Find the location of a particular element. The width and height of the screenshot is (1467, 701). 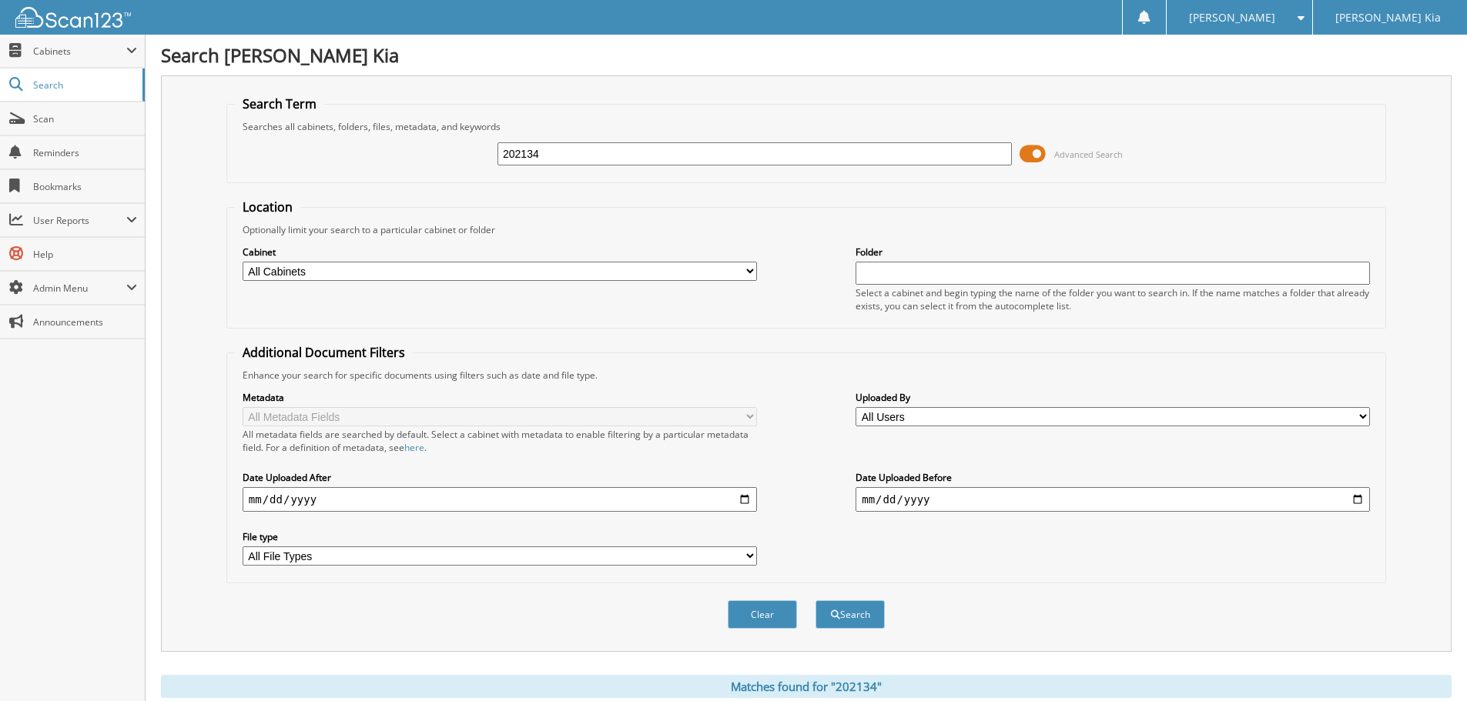

div: Optionally limit your search to a particular cabinet or folder is located at coordinates (806, 229).